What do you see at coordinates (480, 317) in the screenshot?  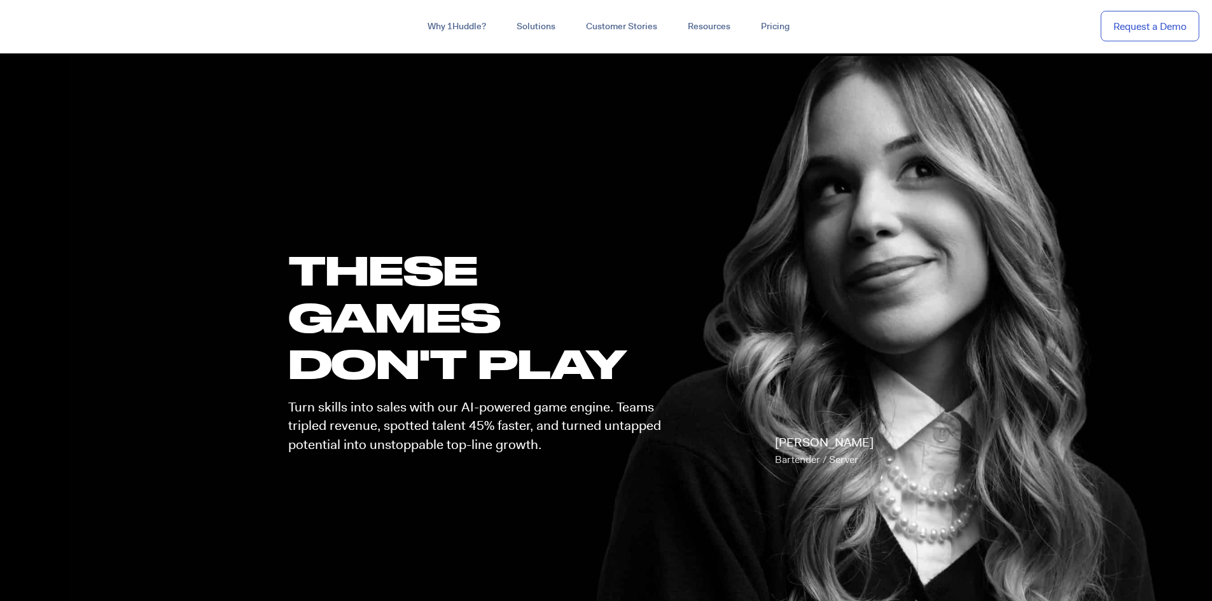 I see `h1: these GAMES DON'T PLAY` at bounding box center [480, 317].